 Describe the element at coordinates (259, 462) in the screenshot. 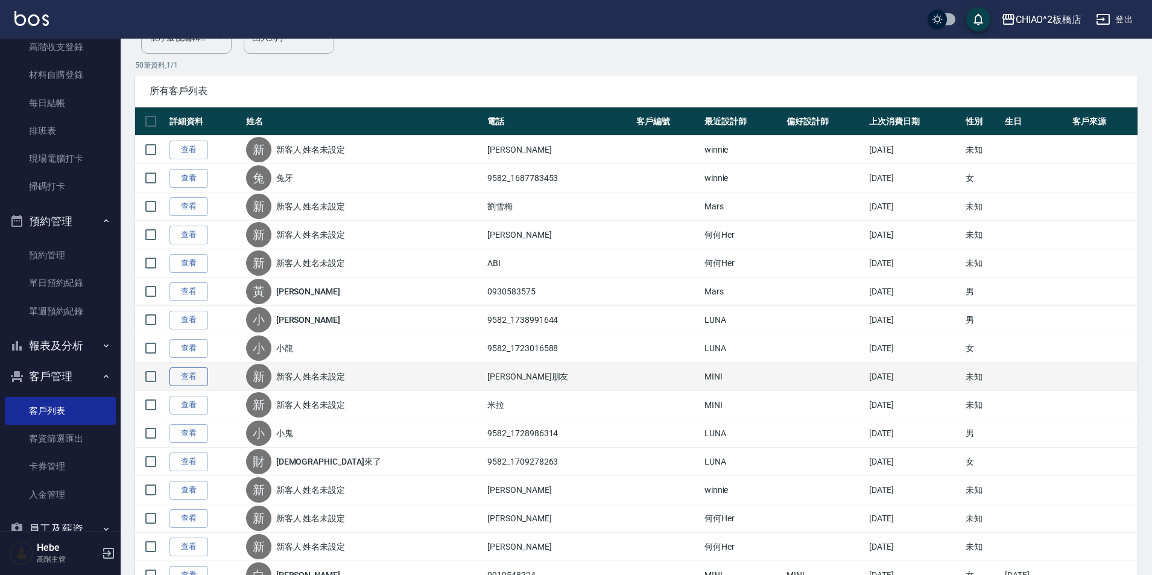

I see `div: 財` at that location.